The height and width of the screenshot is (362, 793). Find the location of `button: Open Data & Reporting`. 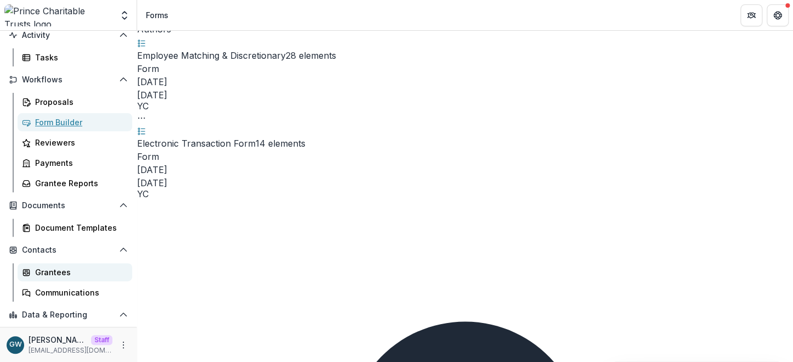

button: Open Data & Reporting is located at coordinates (68, 314).